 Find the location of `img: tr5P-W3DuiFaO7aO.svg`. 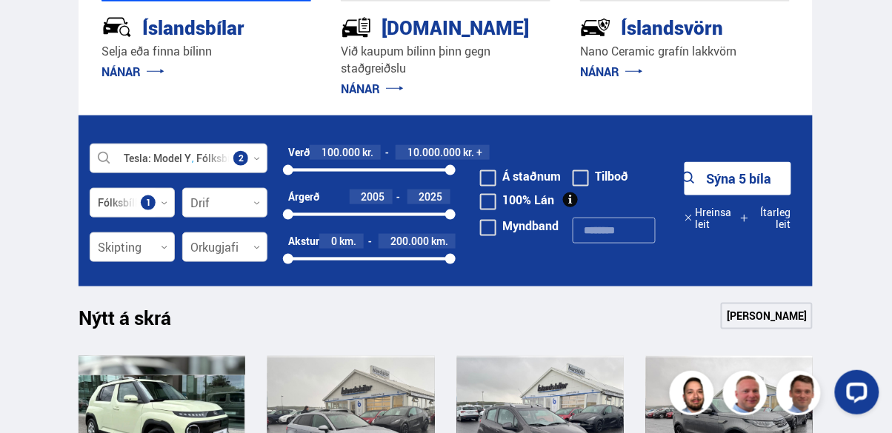

img: tr5P-W3DuiFaO7aO.svg is located at coordinates (356, 27).